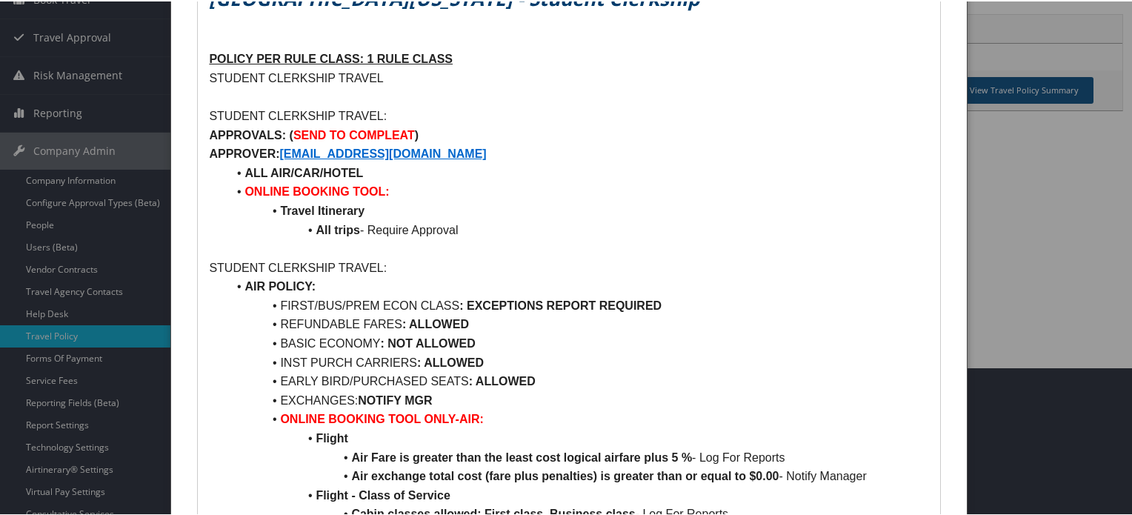 This screenshot has height=515, width=1132. What do you see at coordinates (395, 399) in the screenshot?
I see `strong: NOTIFY MGR` at bounding box center [395, 399].